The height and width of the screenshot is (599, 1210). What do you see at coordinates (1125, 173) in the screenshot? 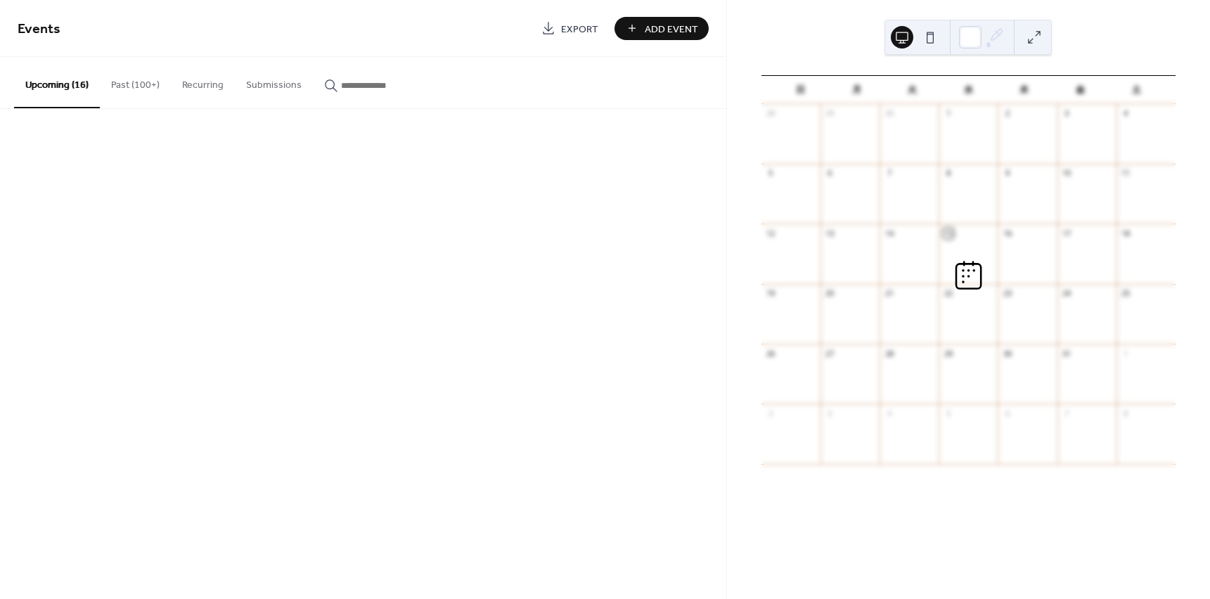
I see `div: 11` at bounding box center [1125, 173].